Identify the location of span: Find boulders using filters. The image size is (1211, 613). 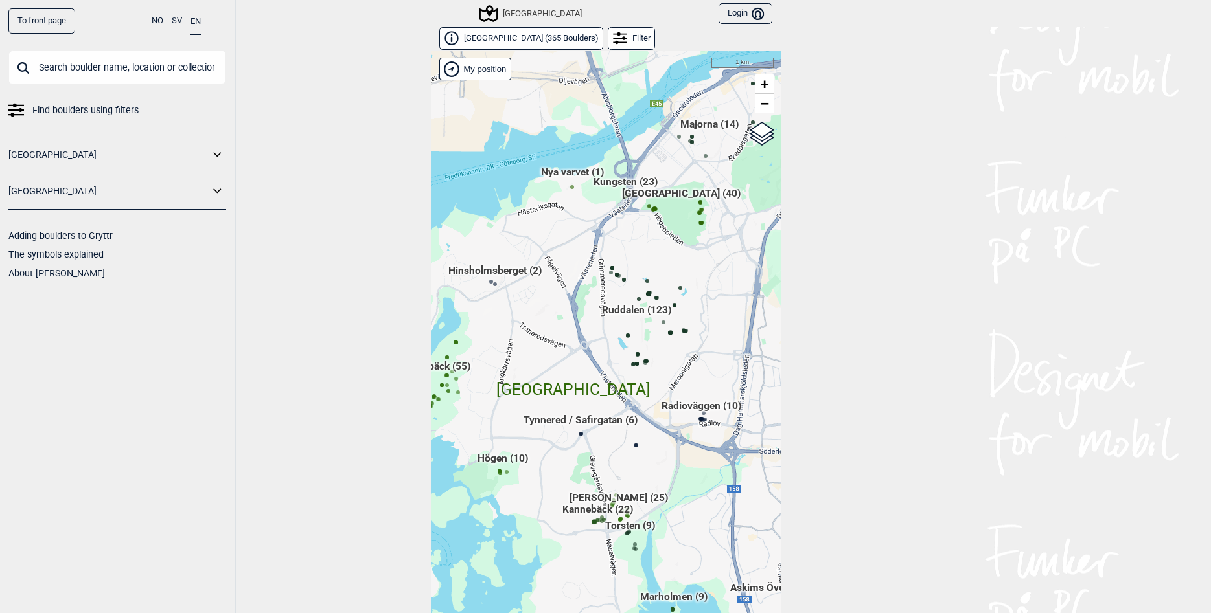
(86, 110).